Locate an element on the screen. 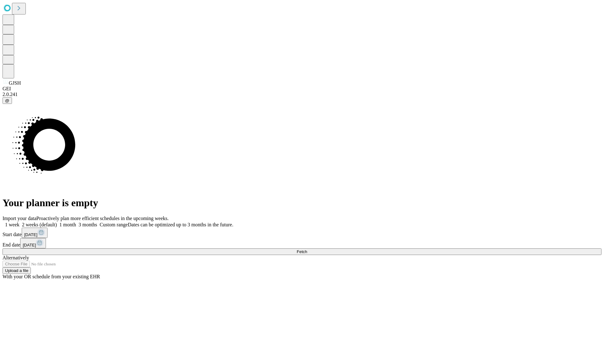 The image size is (604, 340). button: Upload a file is located at coordinates (17, 270).